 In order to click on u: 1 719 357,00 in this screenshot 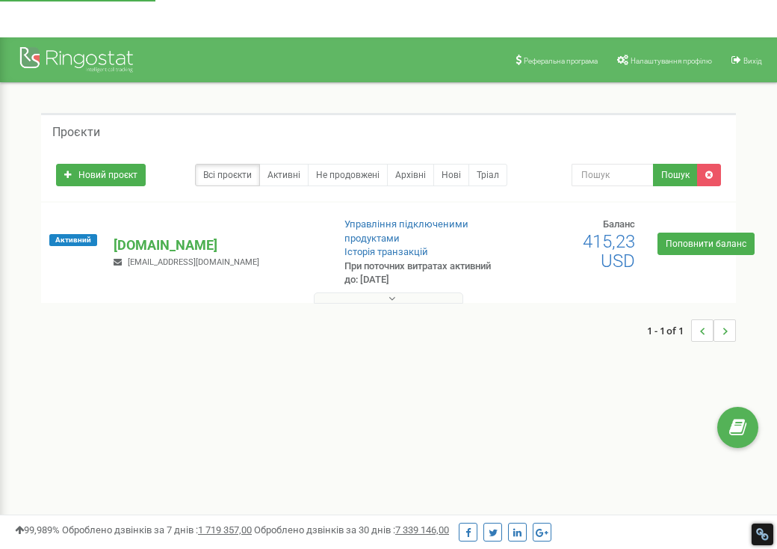, I will do `click(225, 529)`.